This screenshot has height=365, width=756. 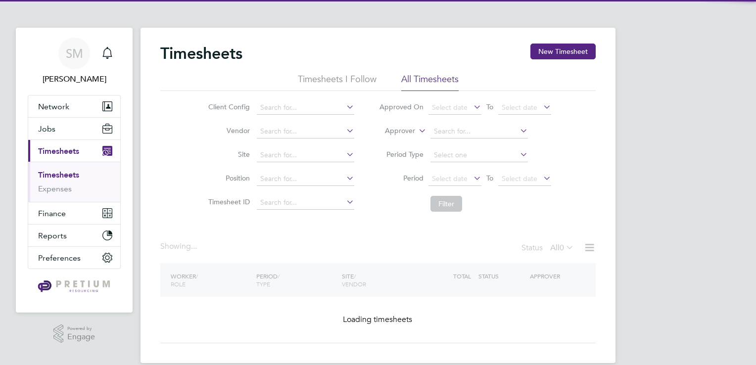 I want to click on span: Engage, so click(x=81, y=337).